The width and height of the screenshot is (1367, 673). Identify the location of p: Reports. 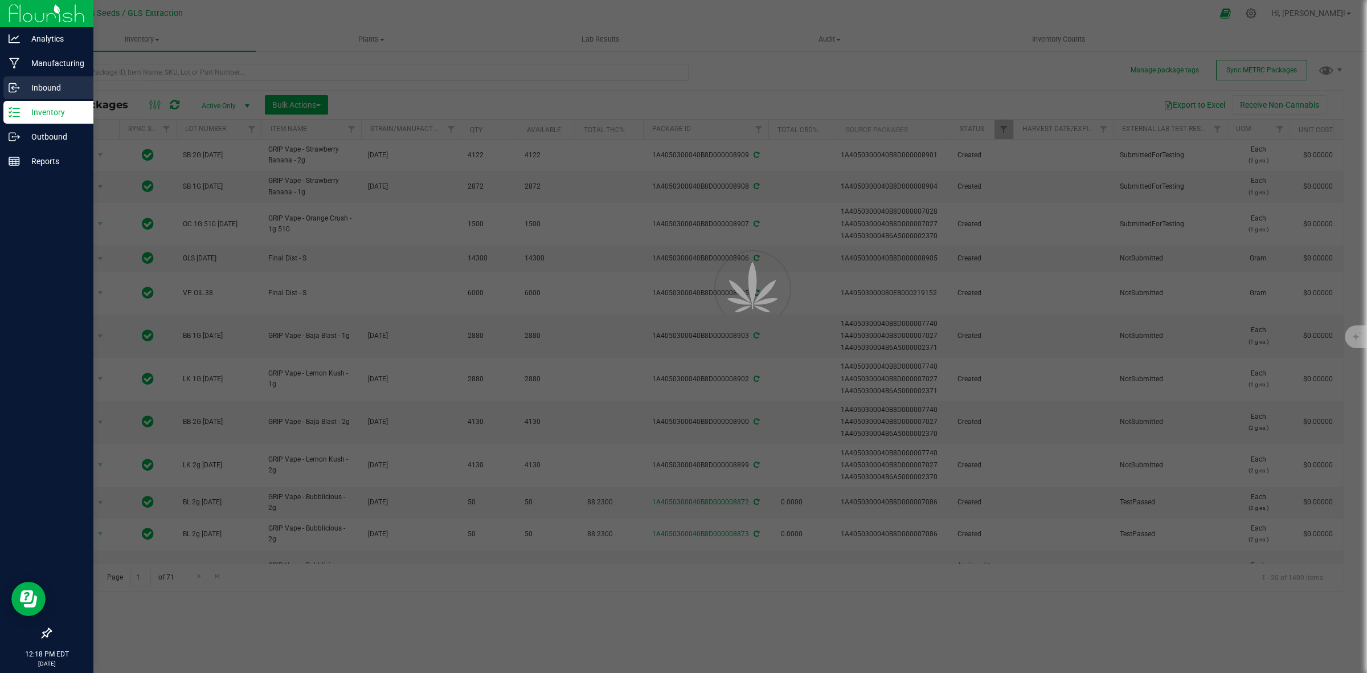
(54, 161).